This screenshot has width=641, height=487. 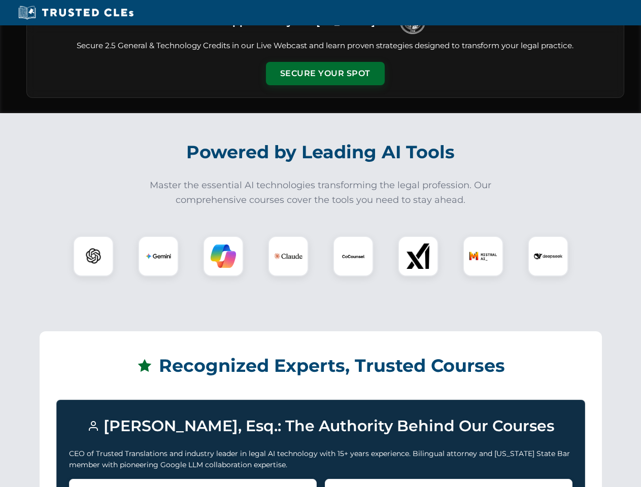 What do you see at coordinates (325, 74) in the screenshot?
I see `button: Secure Your Spot` at bounding box center [325, 74].